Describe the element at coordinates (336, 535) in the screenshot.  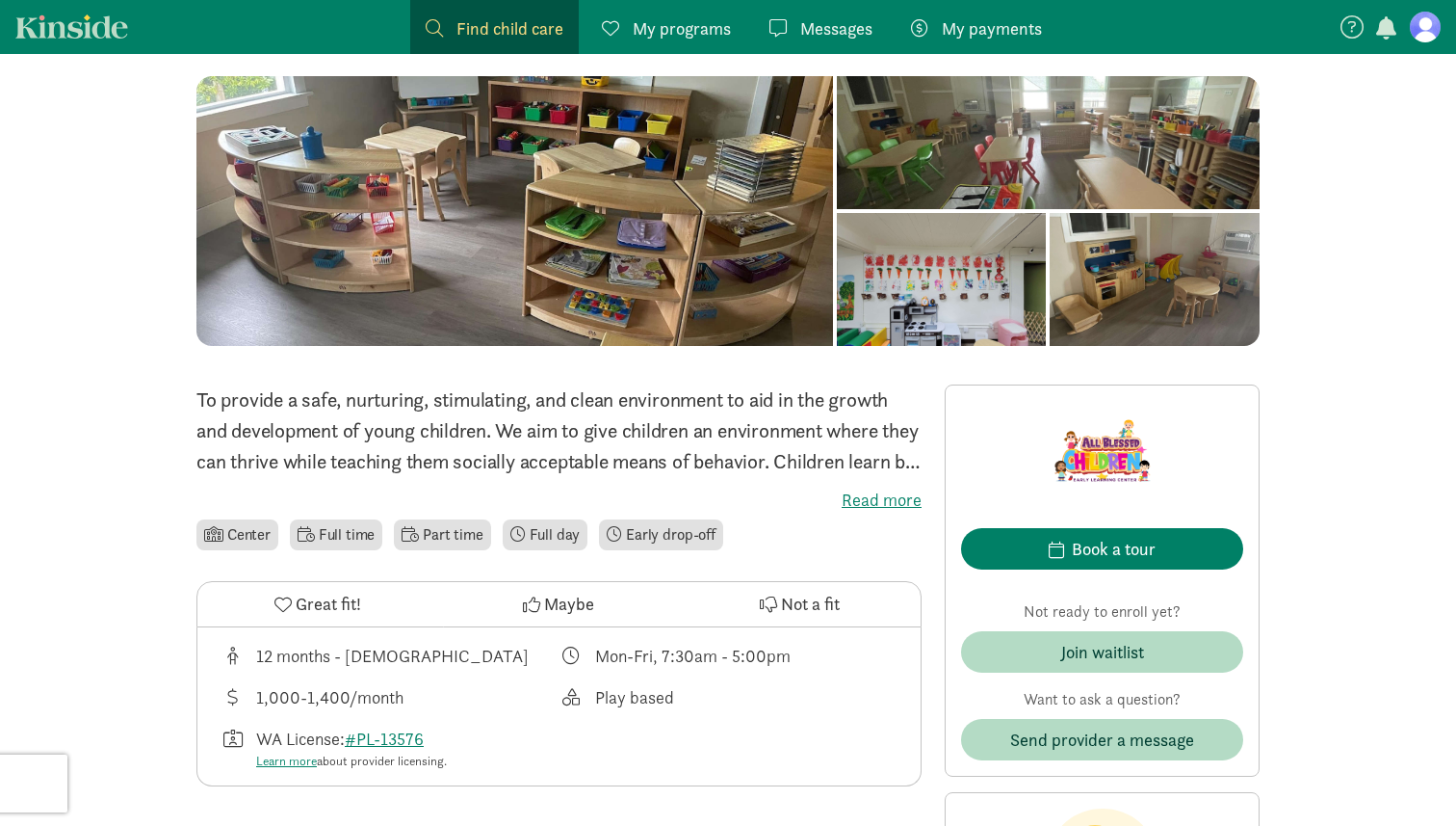
I see `li: Full time` at that location.